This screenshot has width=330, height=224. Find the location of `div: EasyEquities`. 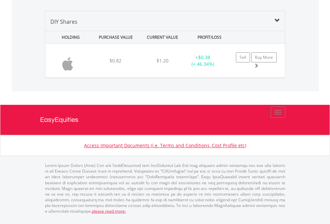

div: EasyEquities is located at coordinates (165, 120).